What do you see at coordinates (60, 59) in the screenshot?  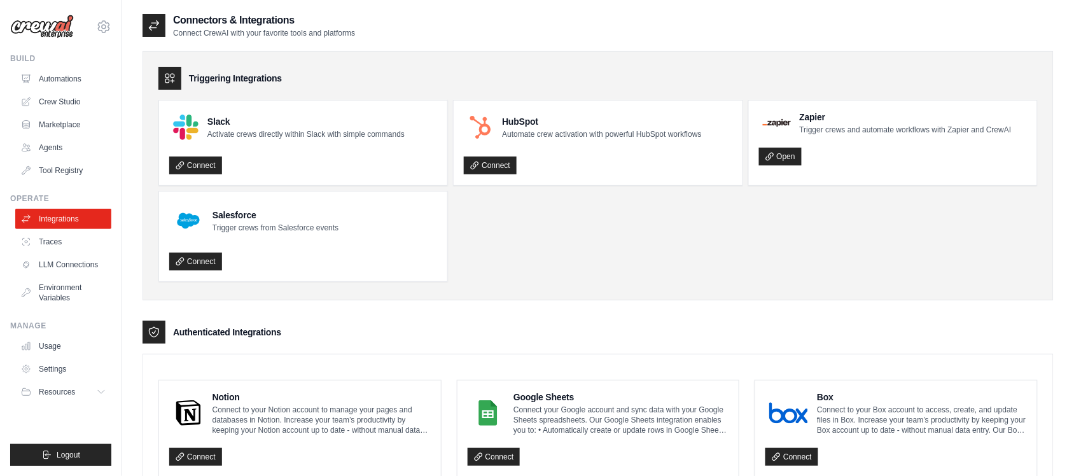 I see `div: Build` at bounding box center [60, 59].